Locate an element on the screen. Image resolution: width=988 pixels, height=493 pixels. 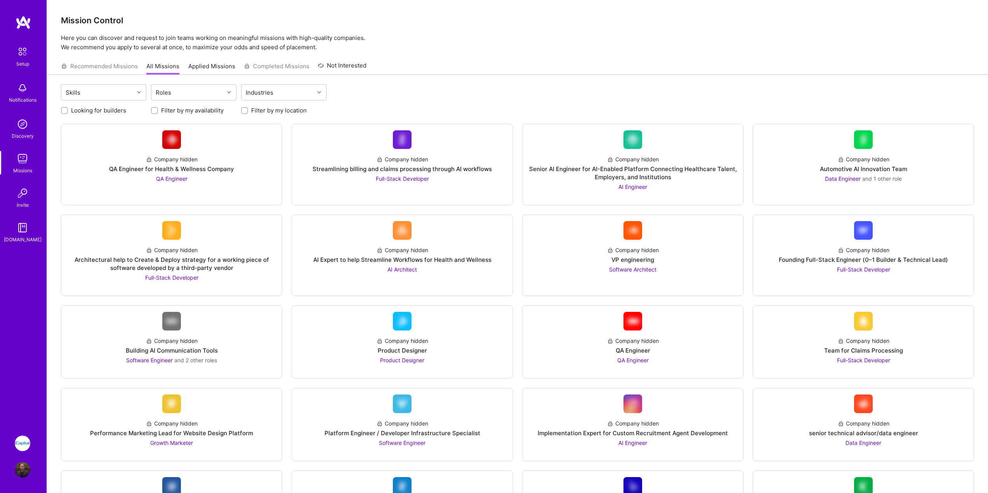
img: logo is located at coordinates (23, 23).